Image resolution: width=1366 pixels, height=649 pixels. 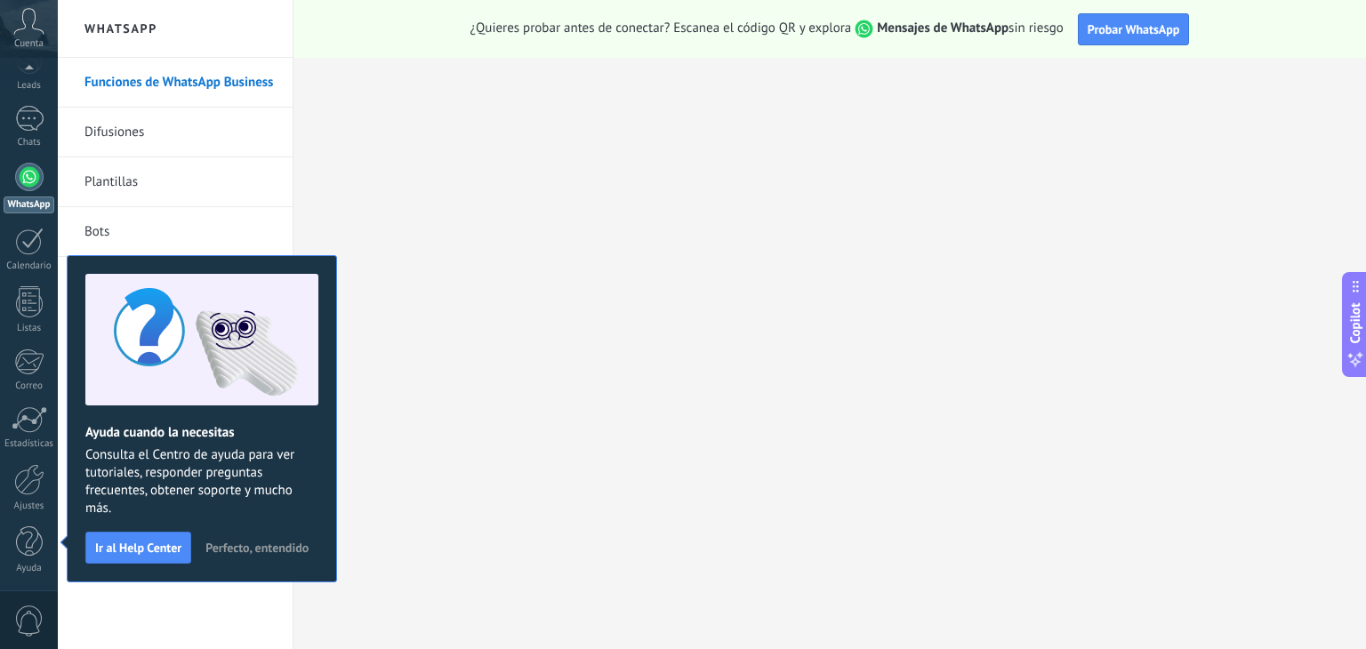 I want to click on div: Correo, so click(x=29, y=386).